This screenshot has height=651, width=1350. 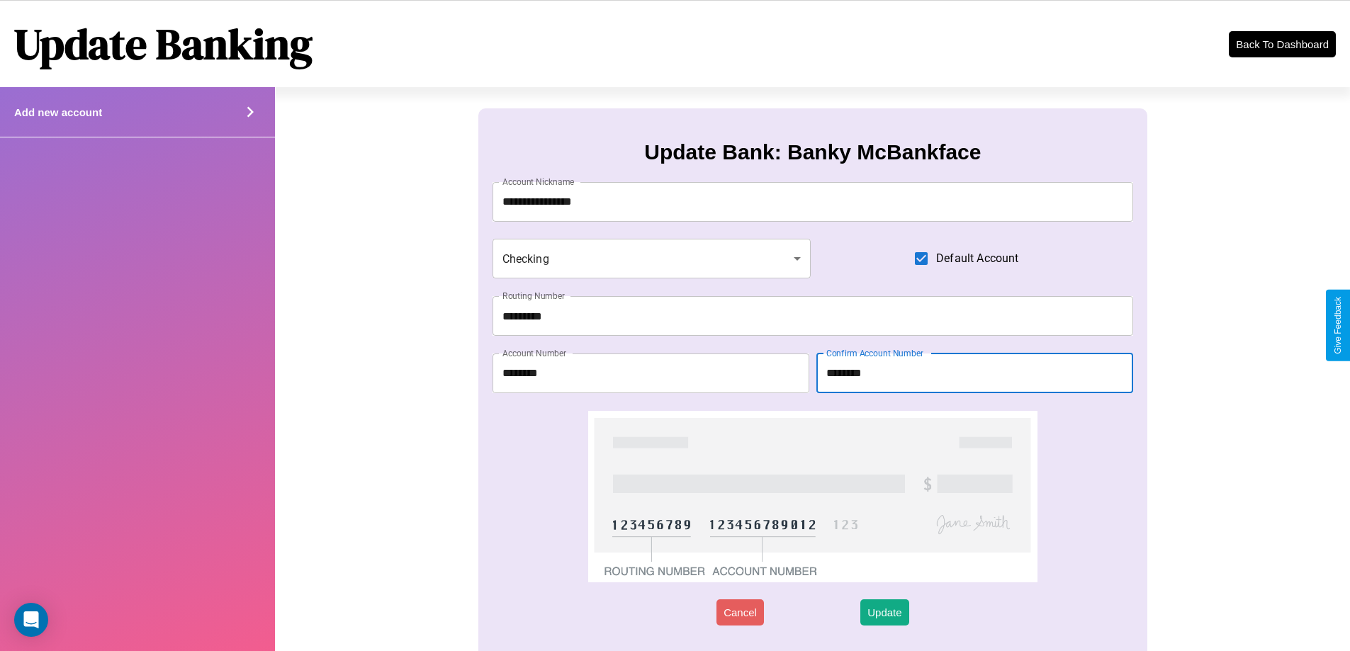 What do you see at coordinates (812, 152) in the screenshot?
I see `h3: Update Bank: Banky McBankface` at bounding box center [812, 152].